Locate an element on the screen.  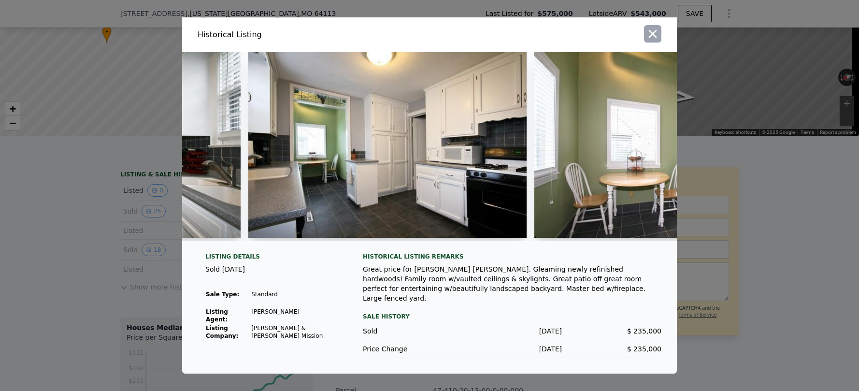
strong: Listing Company: is located at coordinates (222, 332).